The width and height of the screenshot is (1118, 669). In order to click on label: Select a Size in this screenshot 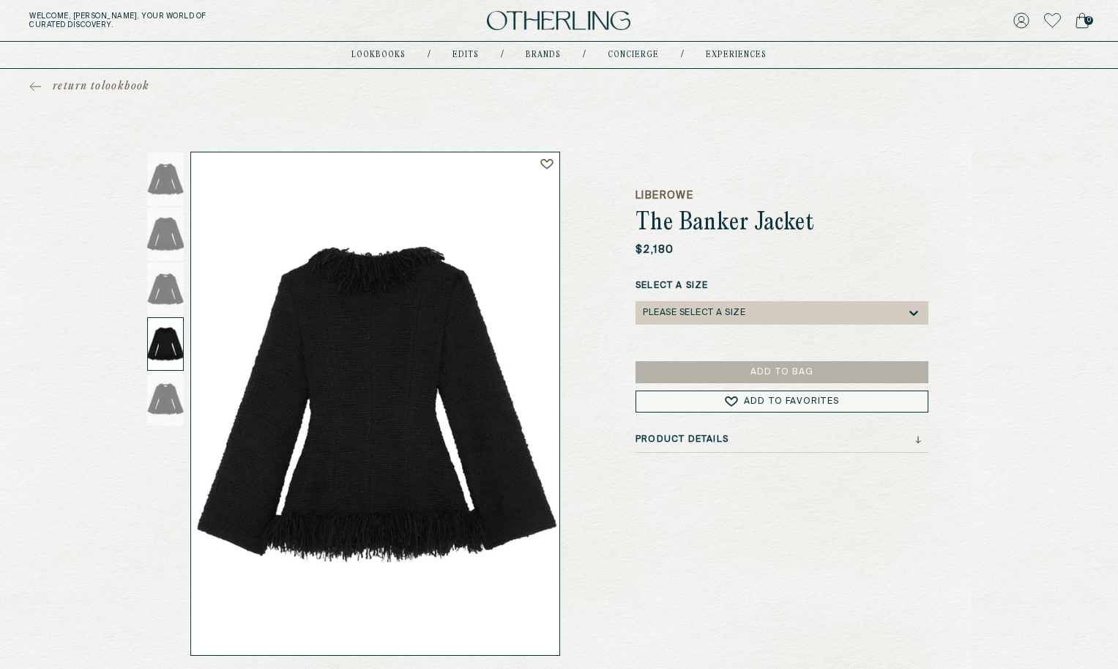, I will do `click(782, 286)`.